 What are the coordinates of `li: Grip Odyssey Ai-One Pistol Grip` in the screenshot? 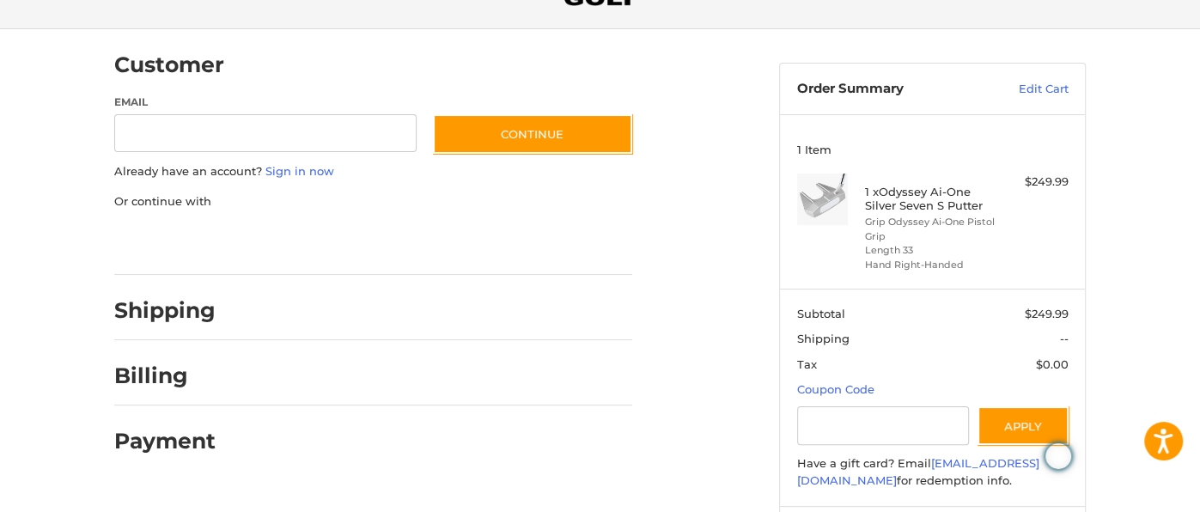 It's located at (931, 229).